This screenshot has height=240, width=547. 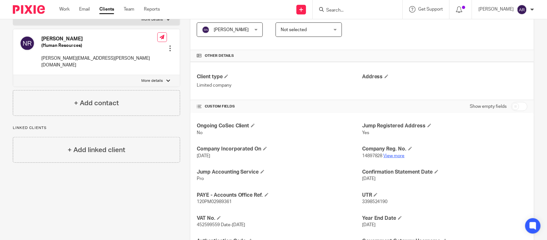 I want to click on h4: Client type, so click(x=280, y=77).